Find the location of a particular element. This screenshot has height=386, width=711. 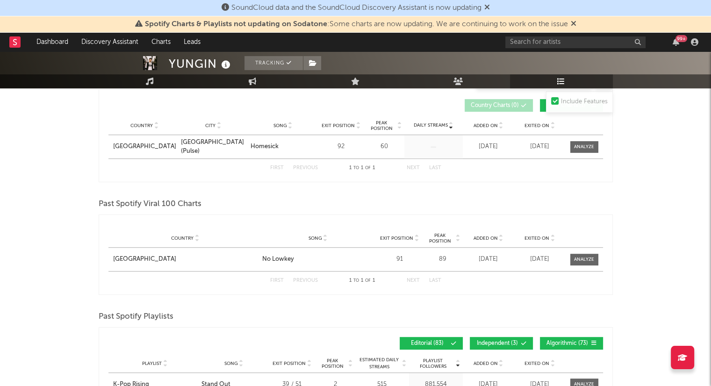

div: No Lowkey is located at coordinates (278, 260).